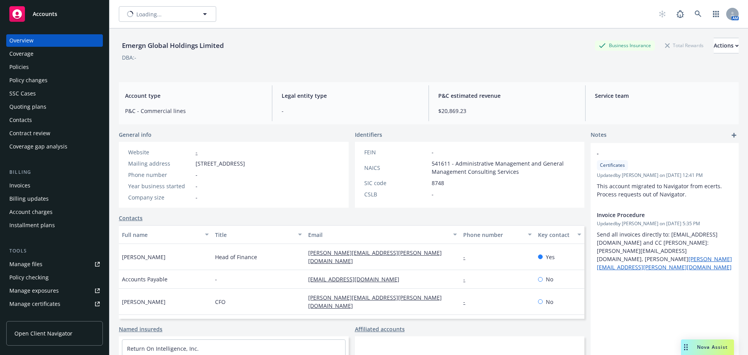  Describe the element at coordinates (32, 225) in the screenshot. I see `div: Installment plans` at that location.